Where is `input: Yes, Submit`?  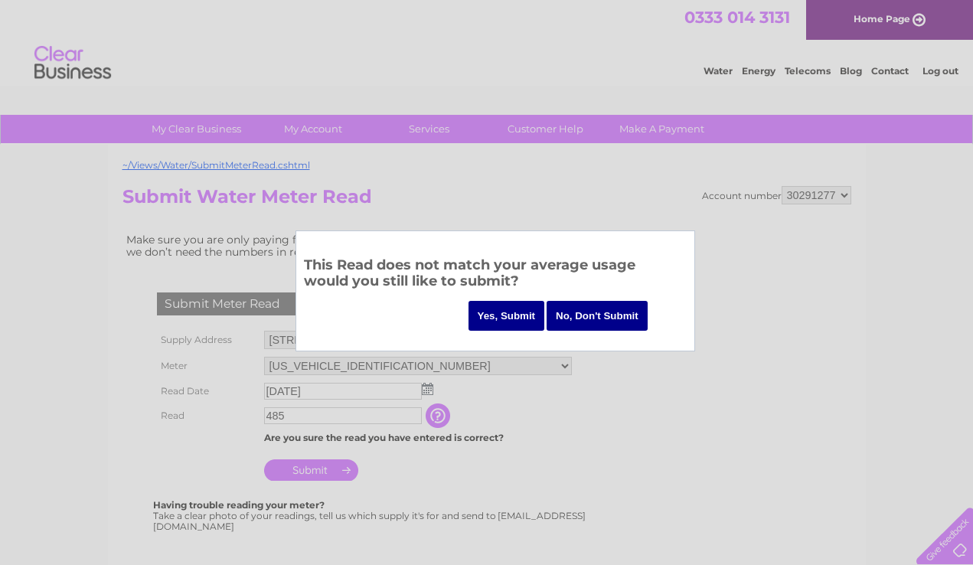
input: Yes, Submit is located at coordinates (507, 315).